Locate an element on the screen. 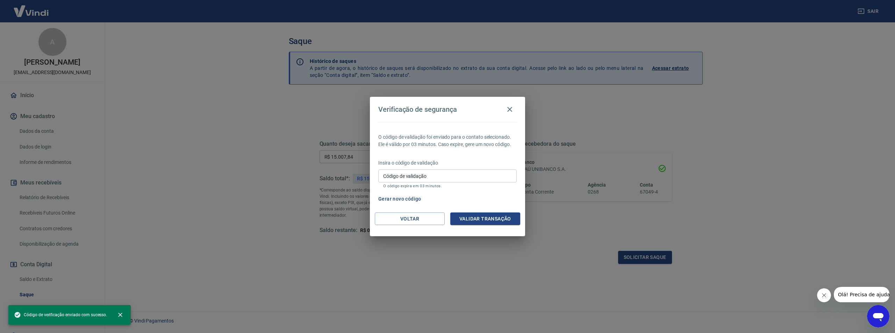 This screenshot has height=333, width=895. p: O código expira em 03 minutos. is located at coordinates (448, 186).